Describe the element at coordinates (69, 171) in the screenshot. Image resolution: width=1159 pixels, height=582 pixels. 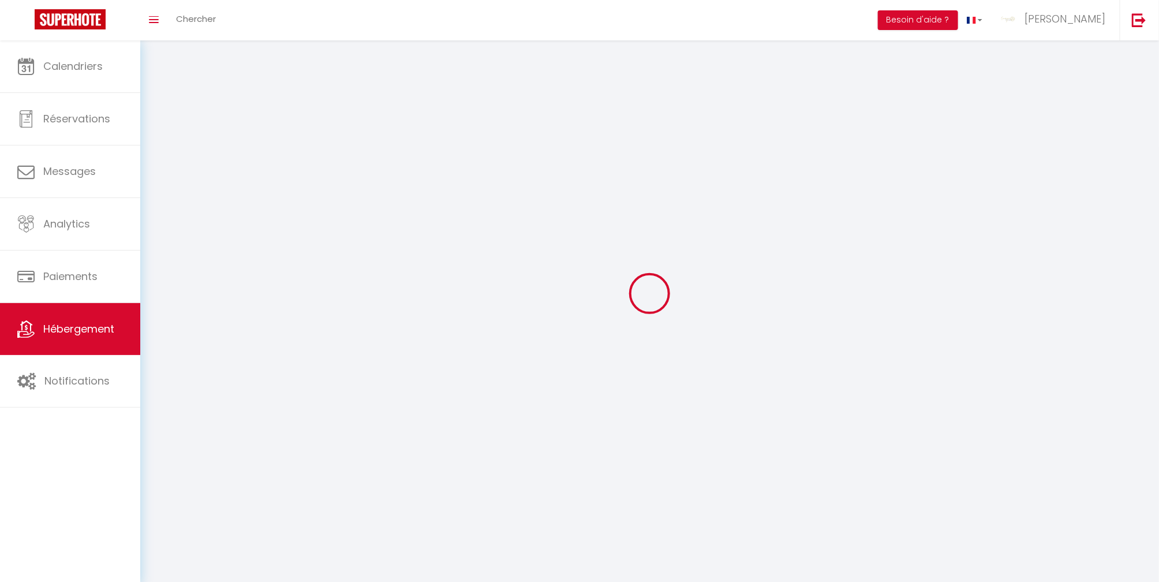
I see `span: Messages` at that location.